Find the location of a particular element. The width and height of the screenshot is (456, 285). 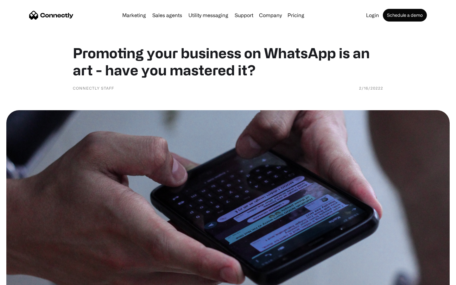

a: Utility messaging is located at coordinates (209, 15).